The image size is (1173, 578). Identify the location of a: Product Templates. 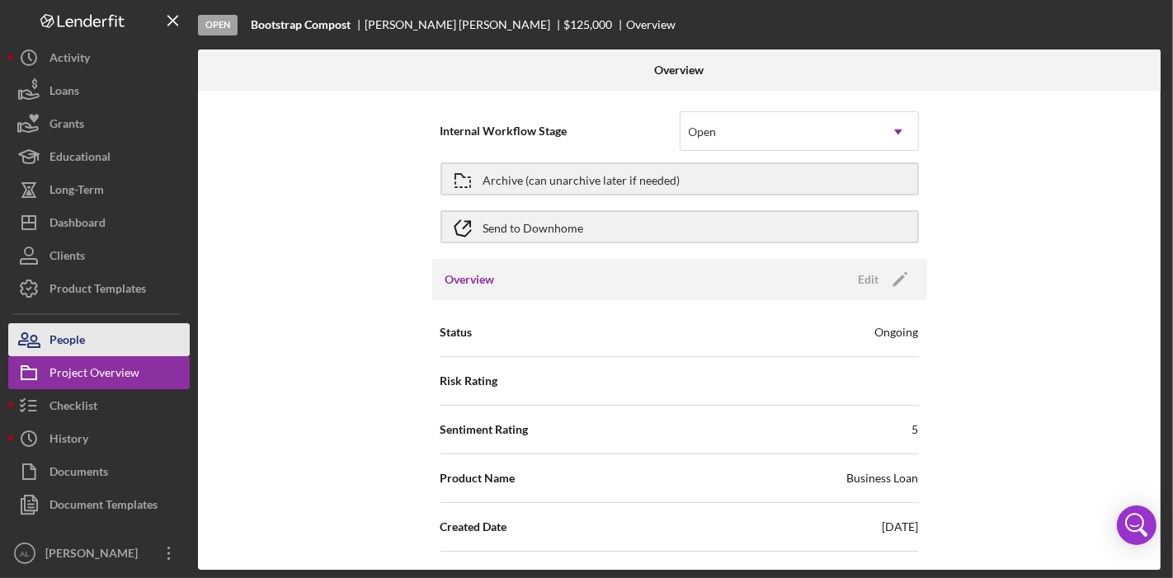
(99, 289).